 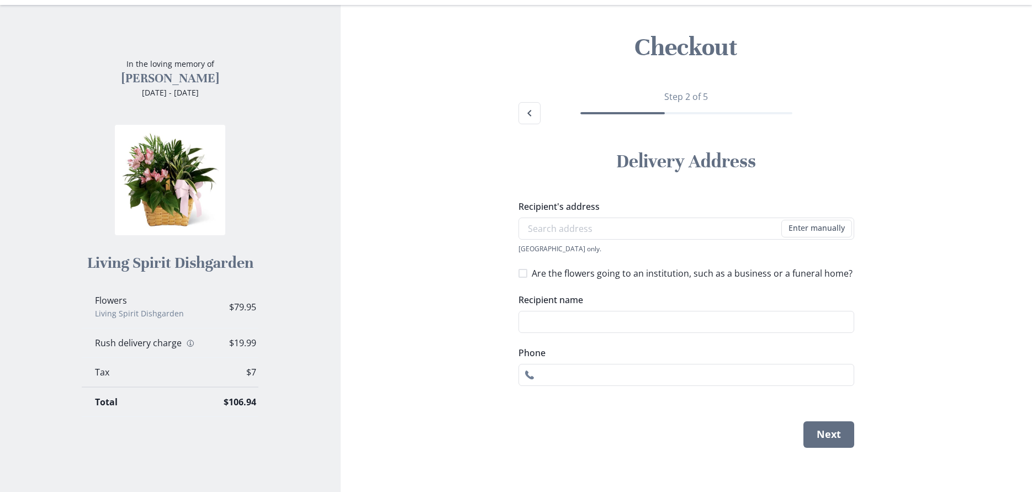 What do you see at coordinates (146, 342) in the screenshot?
I see `td: Rush delivery charge` at bounding box center [146, 342].